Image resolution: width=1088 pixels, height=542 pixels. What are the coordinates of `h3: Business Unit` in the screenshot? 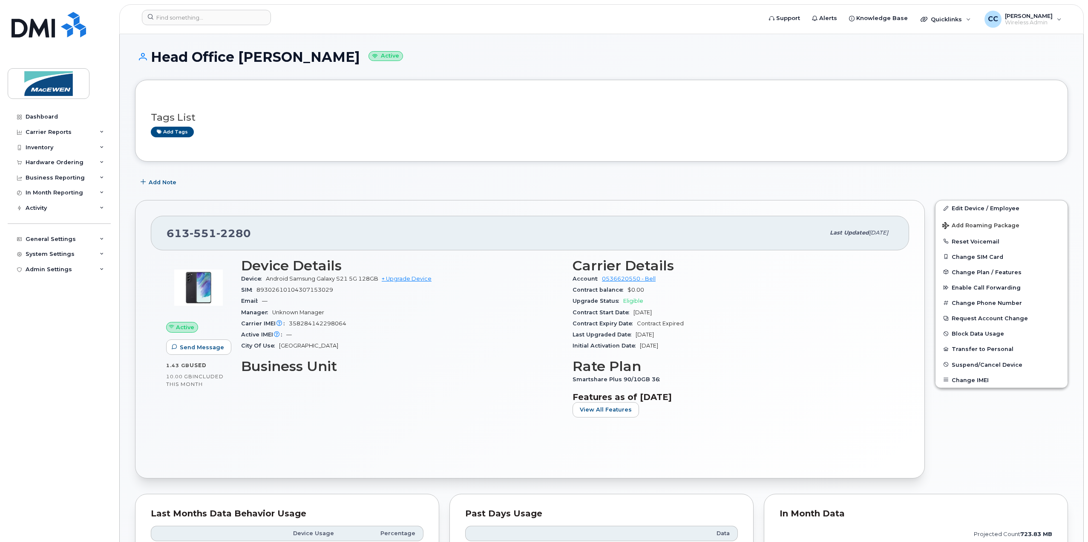 It's located at (402, 366).